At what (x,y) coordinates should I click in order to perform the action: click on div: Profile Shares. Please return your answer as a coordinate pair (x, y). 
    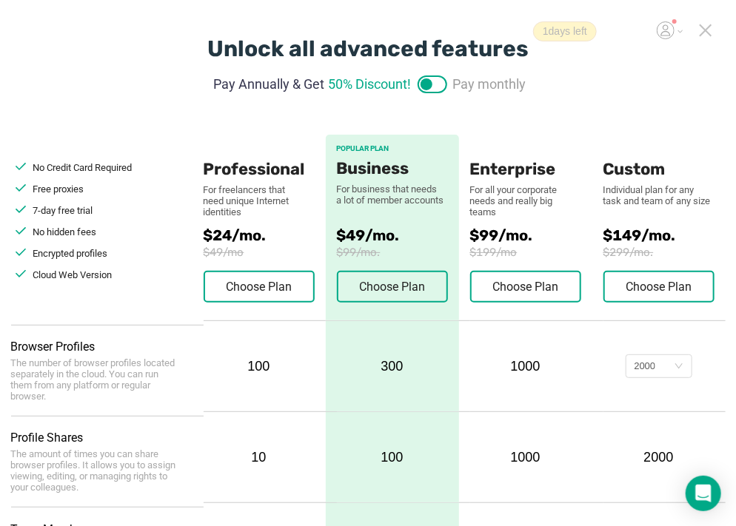
    Looking at the image, I should click on (107, 437).